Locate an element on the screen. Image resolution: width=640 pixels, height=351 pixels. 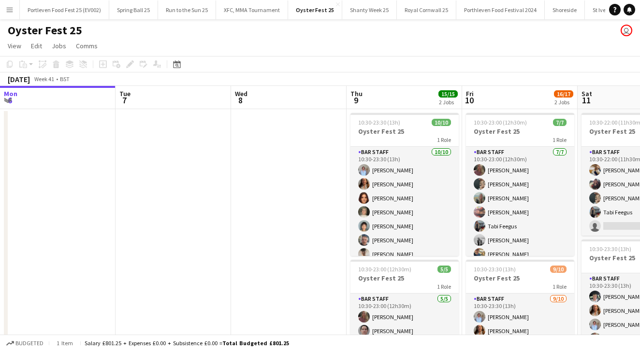
span: 16/17 is located at coordinates (563, 94).